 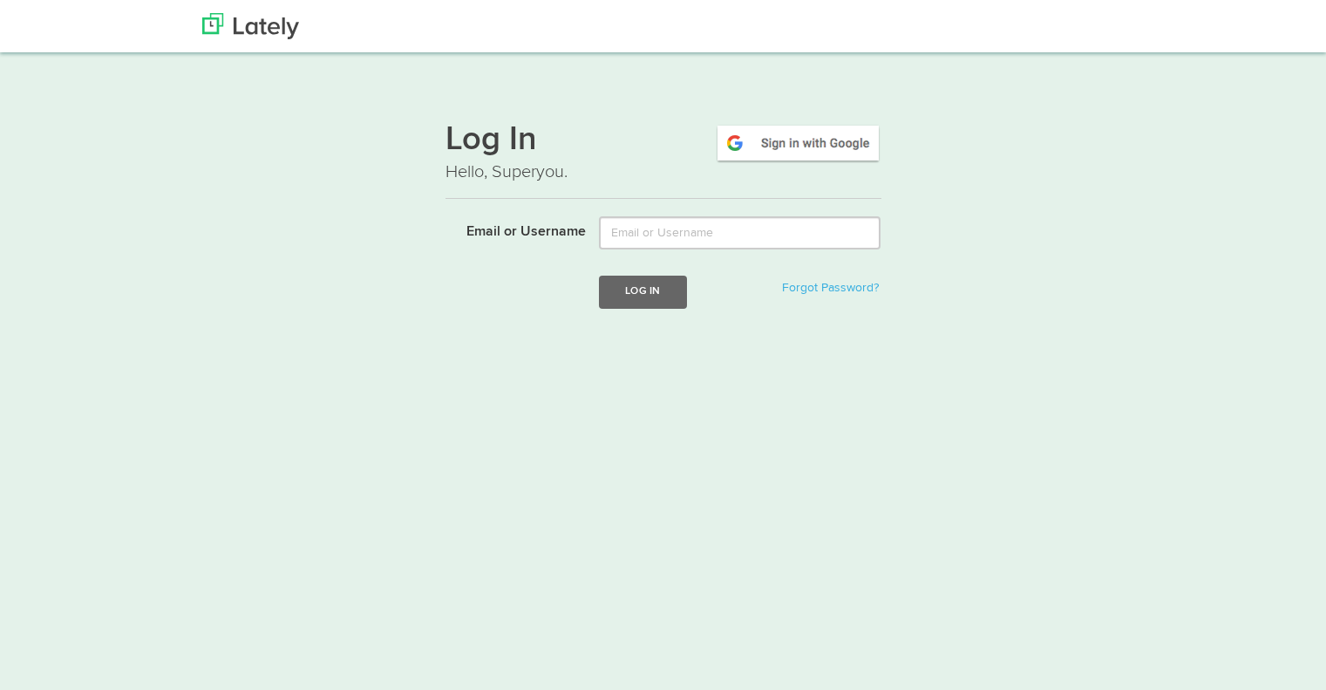 I want to click on a: Forgot Password?, so click(x=830, y=288).